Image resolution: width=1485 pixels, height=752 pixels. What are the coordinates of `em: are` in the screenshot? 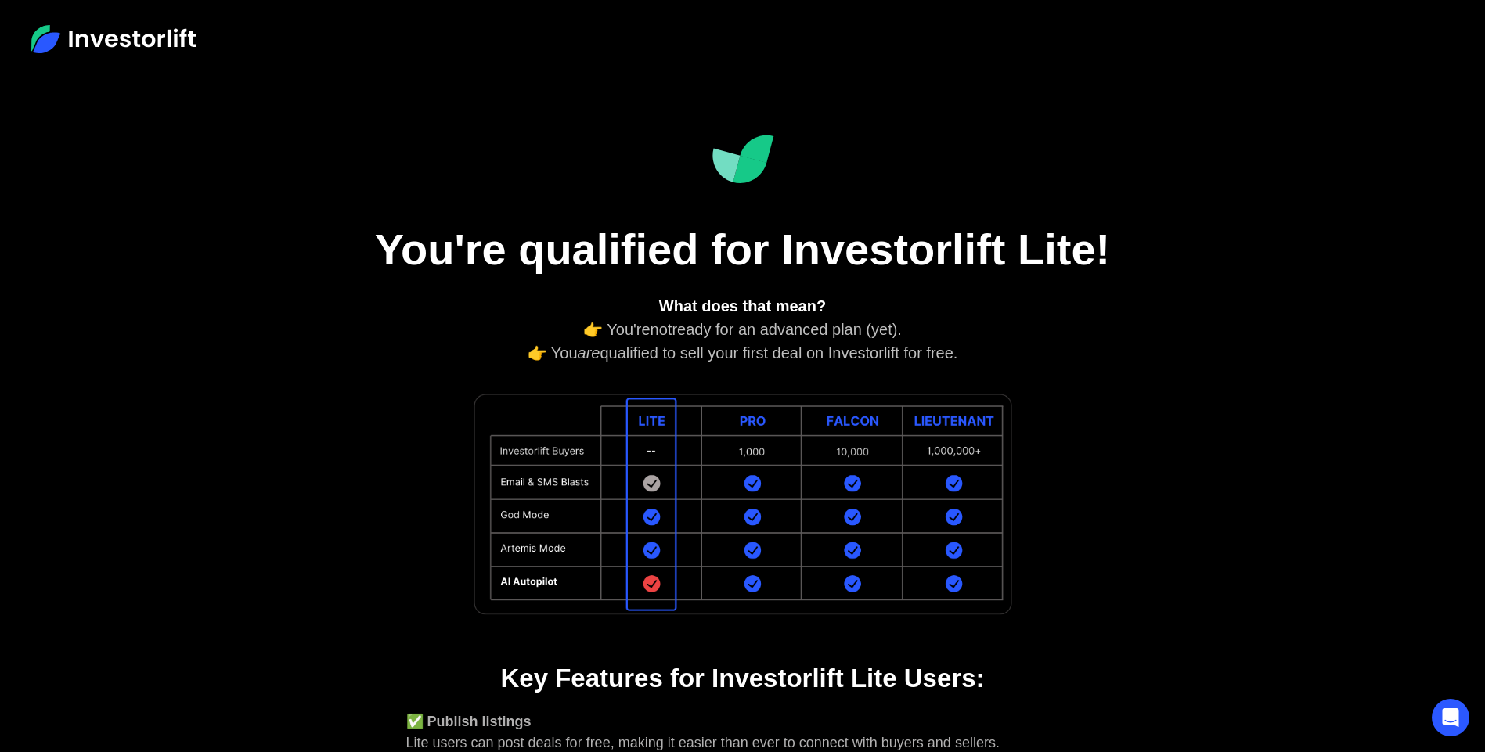 It's located at (589, 353).